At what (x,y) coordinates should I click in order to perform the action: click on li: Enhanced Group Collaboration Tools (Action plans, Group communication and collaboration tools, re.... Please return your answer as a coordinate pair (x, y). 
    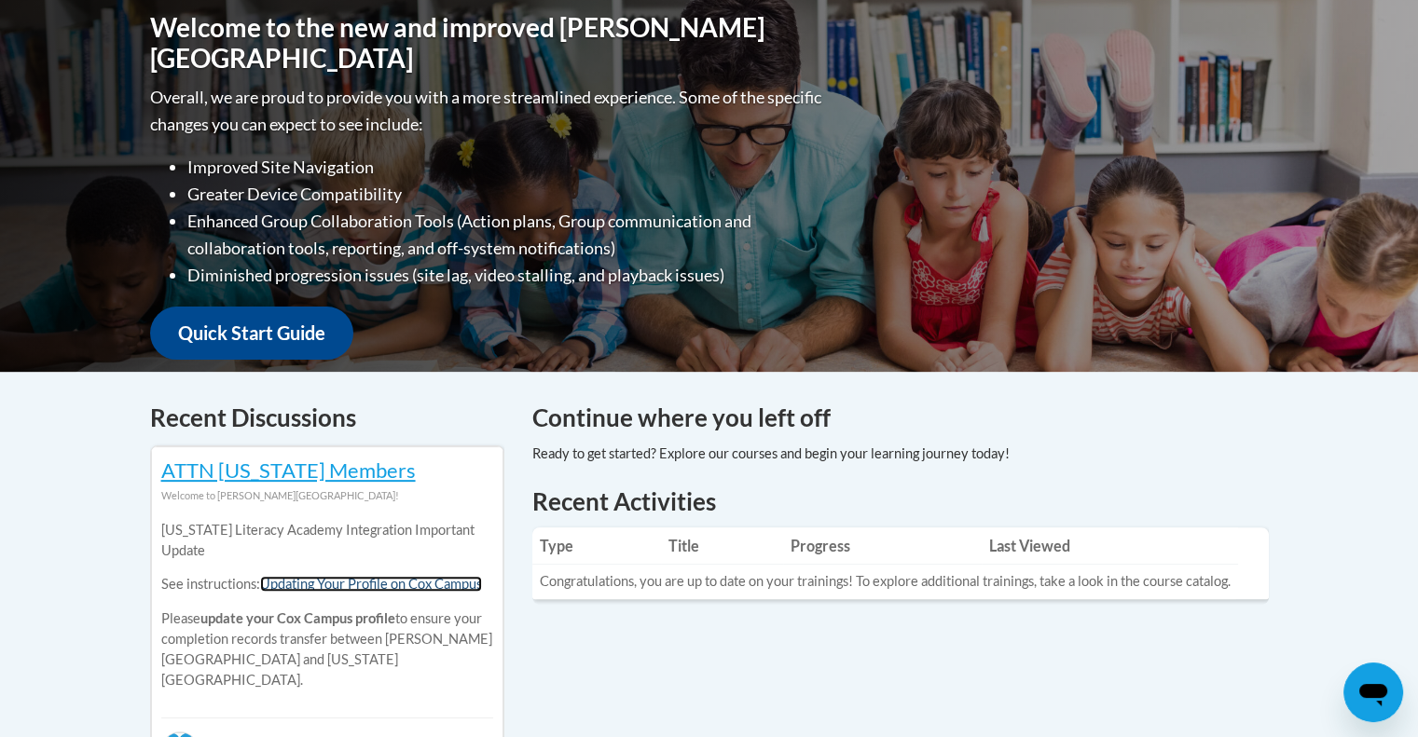
    Looking at the image, I should click on (506, 235).